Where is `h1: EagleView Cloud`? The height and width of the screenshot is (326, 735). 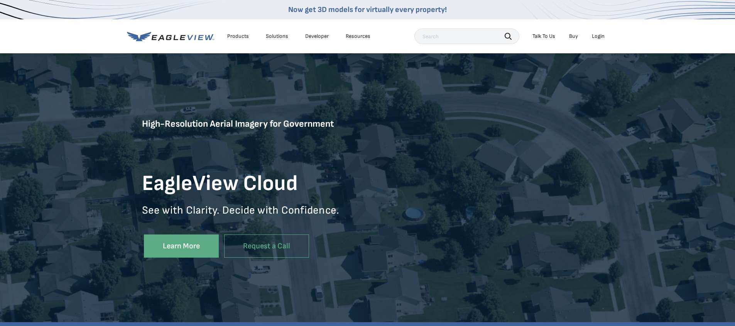 h1: EagleView Cloud is located at coordinates (255, 184).